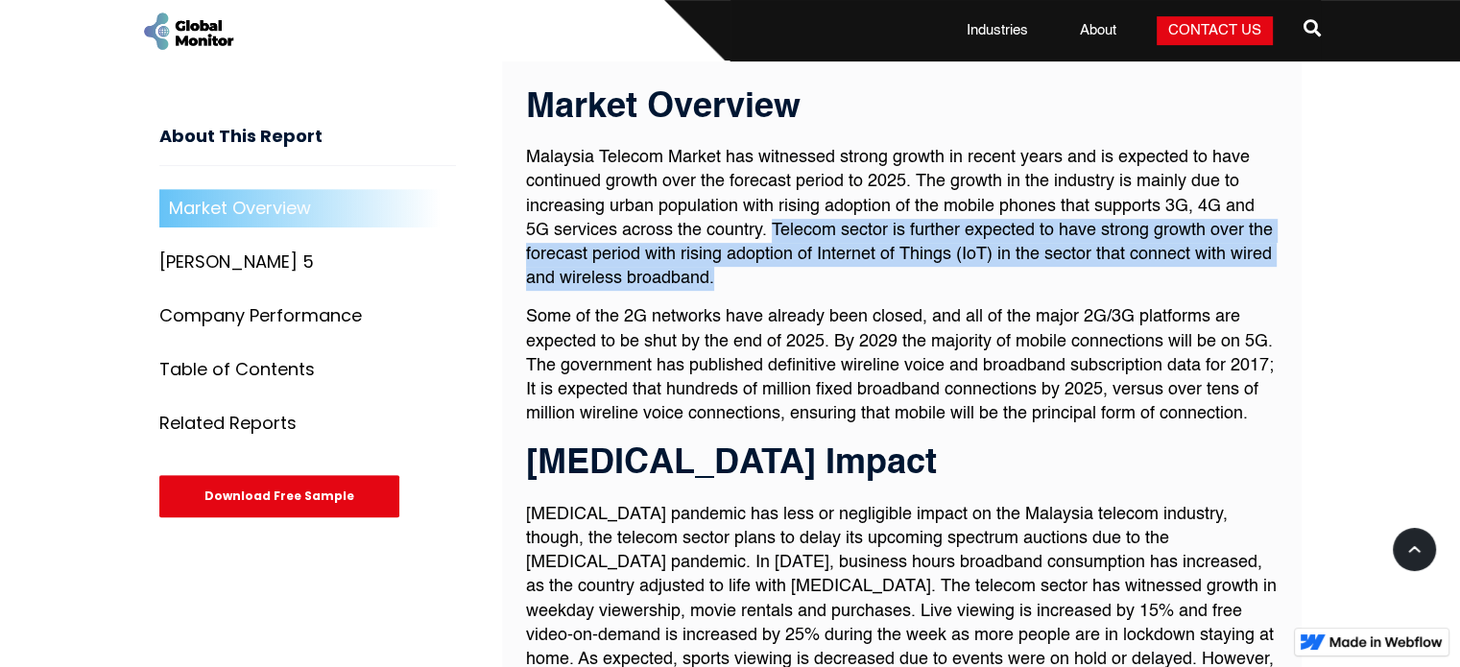 The height and width of the screenshot is (667, 1460). I want to click on a: Industries, so click(998, 31).